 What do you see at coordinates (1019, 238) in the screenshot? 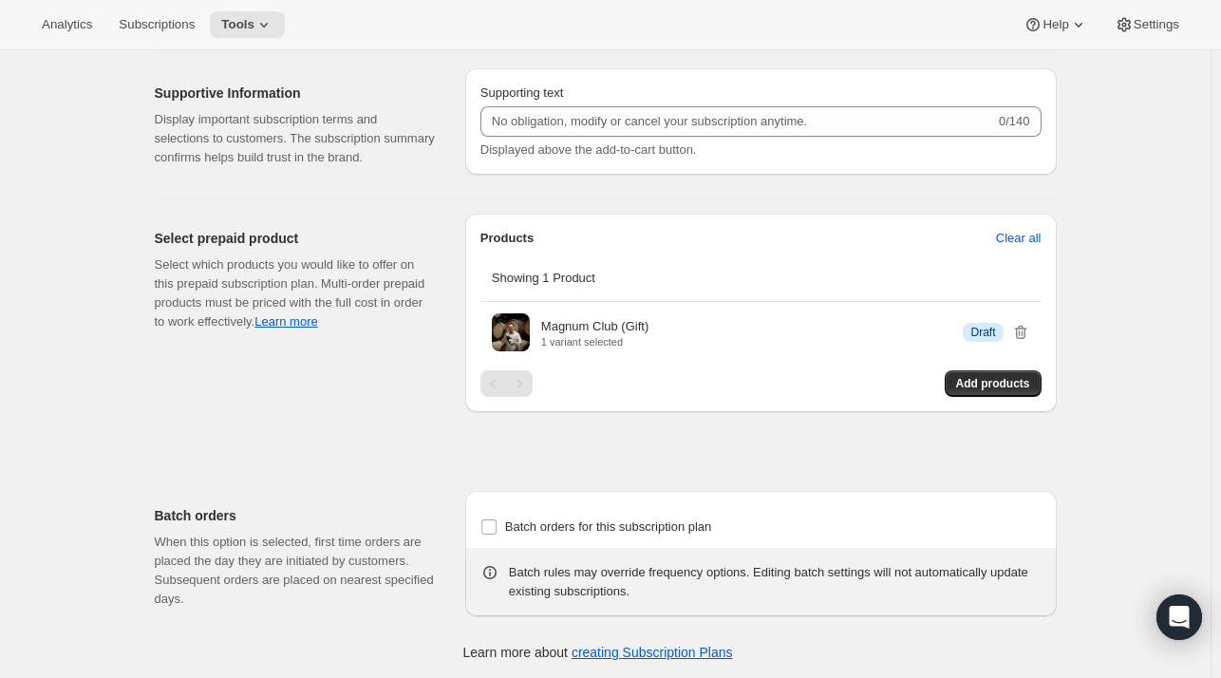
I see `button: Clear all` at bounding box center [1019, 238].